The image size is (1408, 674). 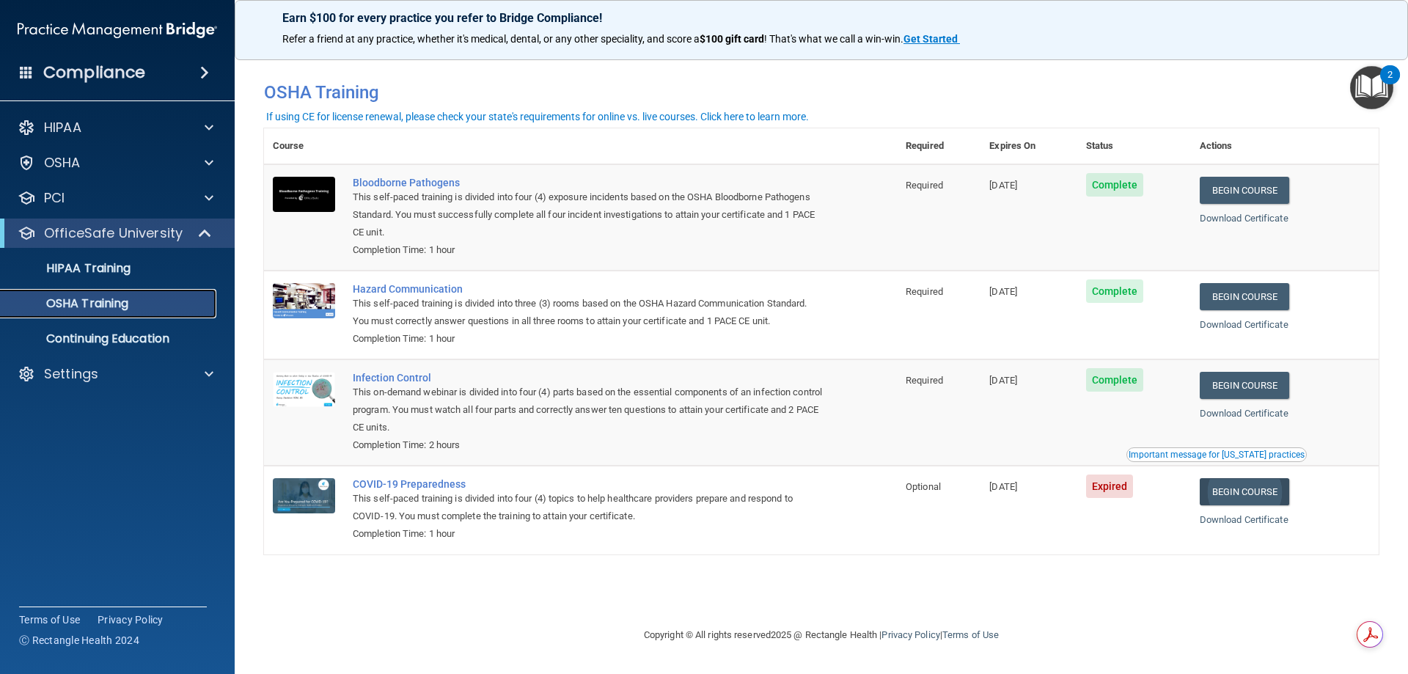 What do you see at coordinates (930, 39) in the screenshot?
I see `strong: Get Started` at bounding box center [930, 39].